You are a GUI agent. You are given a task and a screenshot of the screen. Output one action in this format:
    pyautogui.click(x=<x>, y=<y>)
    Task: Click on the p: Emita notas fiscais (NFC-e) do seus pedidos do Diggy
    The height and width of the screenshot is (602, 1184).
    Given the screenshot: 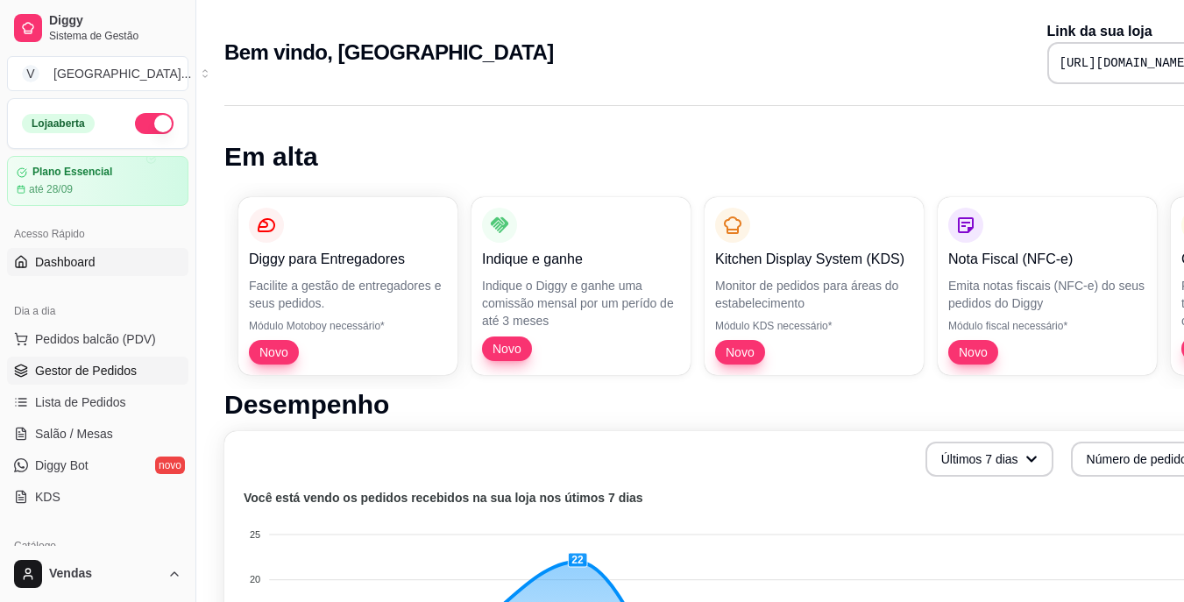 What is the action you would take?
    pyautogui.click(x=1047, y=294)
    